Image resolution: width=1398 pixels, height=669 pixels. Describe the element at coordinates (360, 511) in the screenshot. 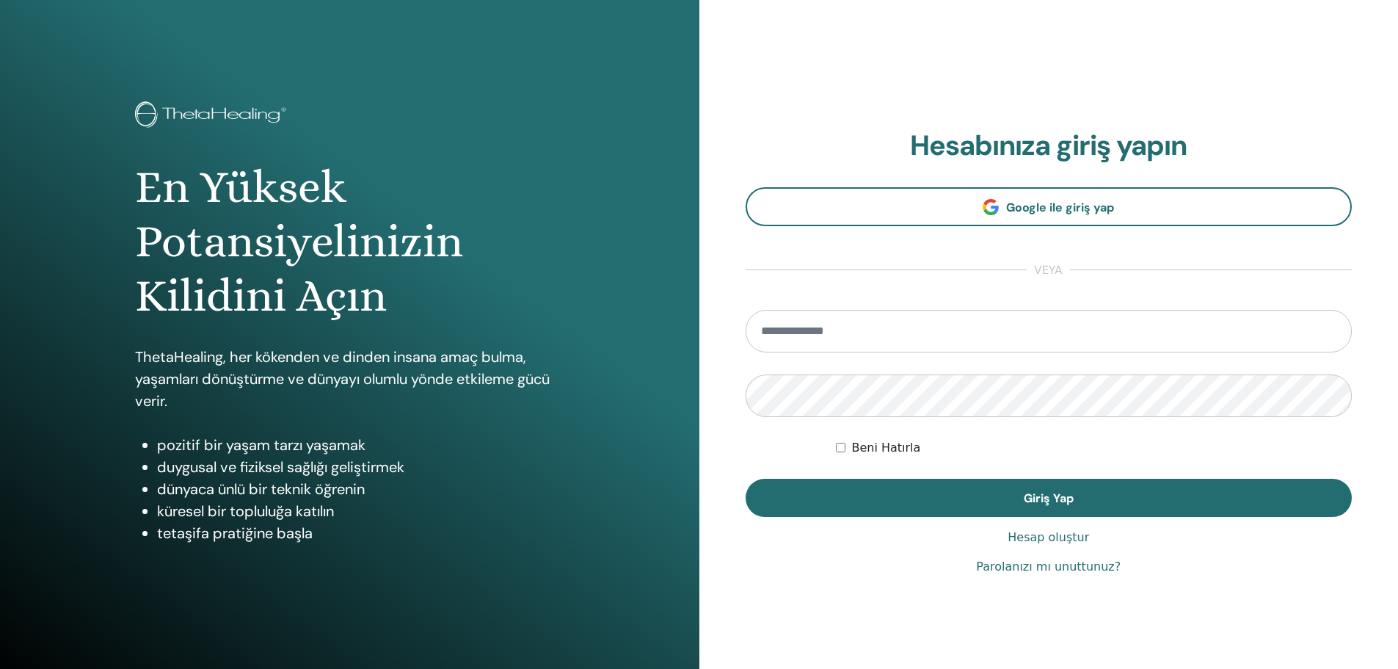

I see `li: küresel bir topluluğa katılın` at that location.